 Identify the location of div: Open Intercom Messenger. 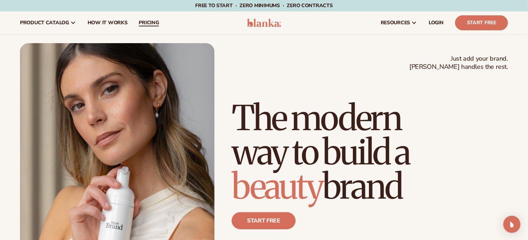
(512, 225).